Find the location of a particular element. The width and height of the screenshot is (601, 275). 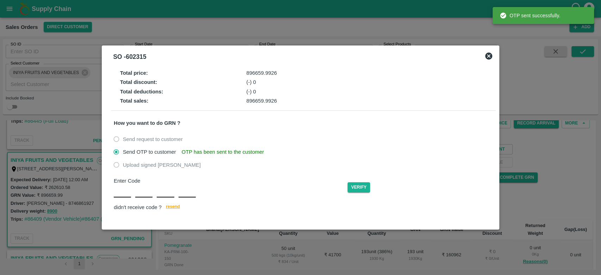

span: Send OTP to customer is located at coordinates (149, 152).